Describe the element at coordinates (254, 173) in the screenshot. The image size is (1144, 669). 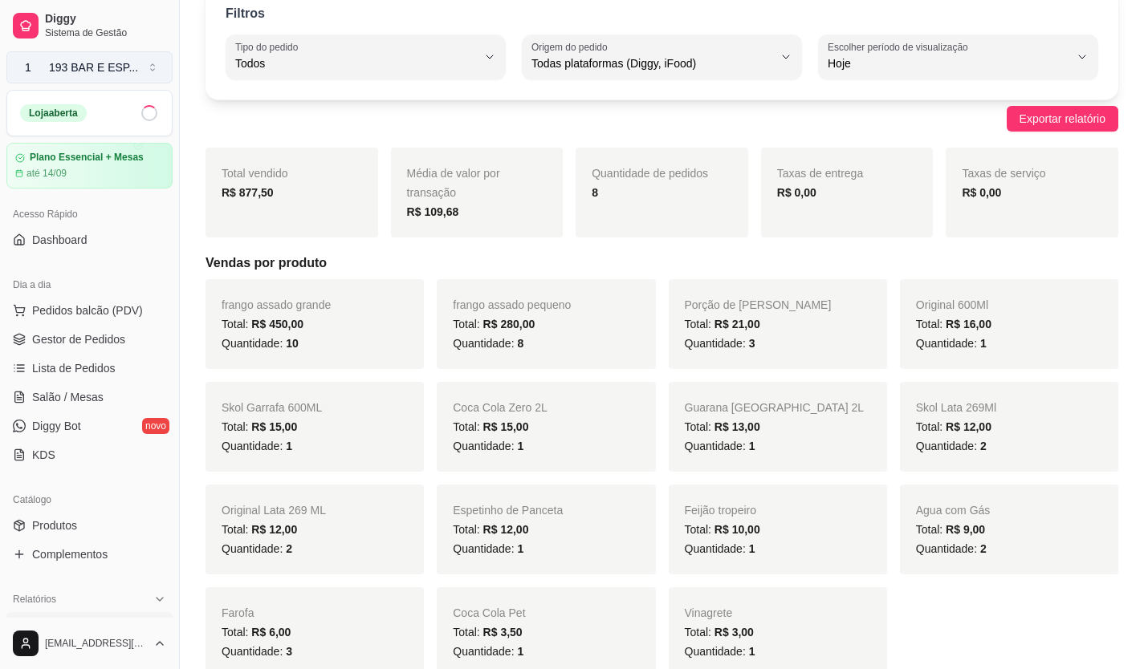
I see `span: Total vendido` at that location.